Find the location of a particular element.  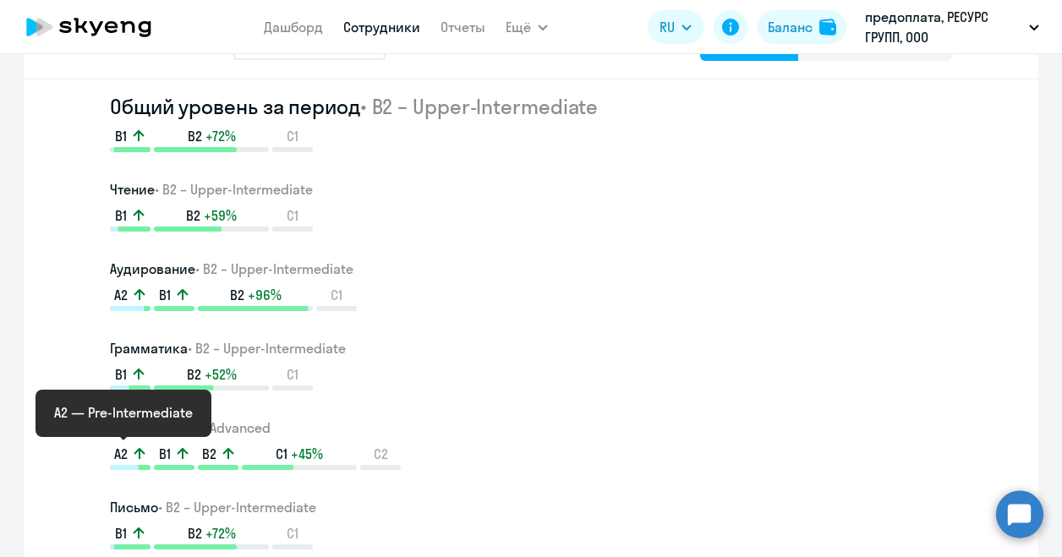

span: RU is located at coordinates (667, 27).